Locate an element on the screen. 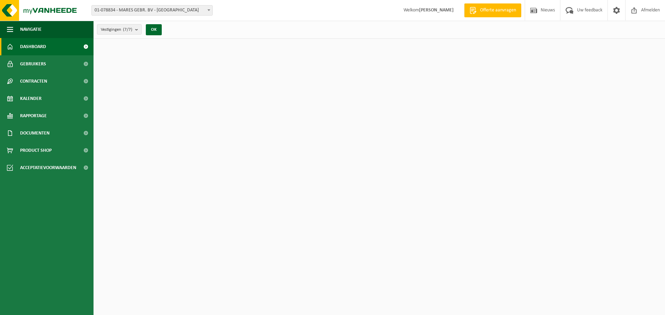 This screenshot has width=665, height=315. span: 01-078834 - MARES GEBR. BV - DIKSMUIDE is located at coordinates (152, 10).